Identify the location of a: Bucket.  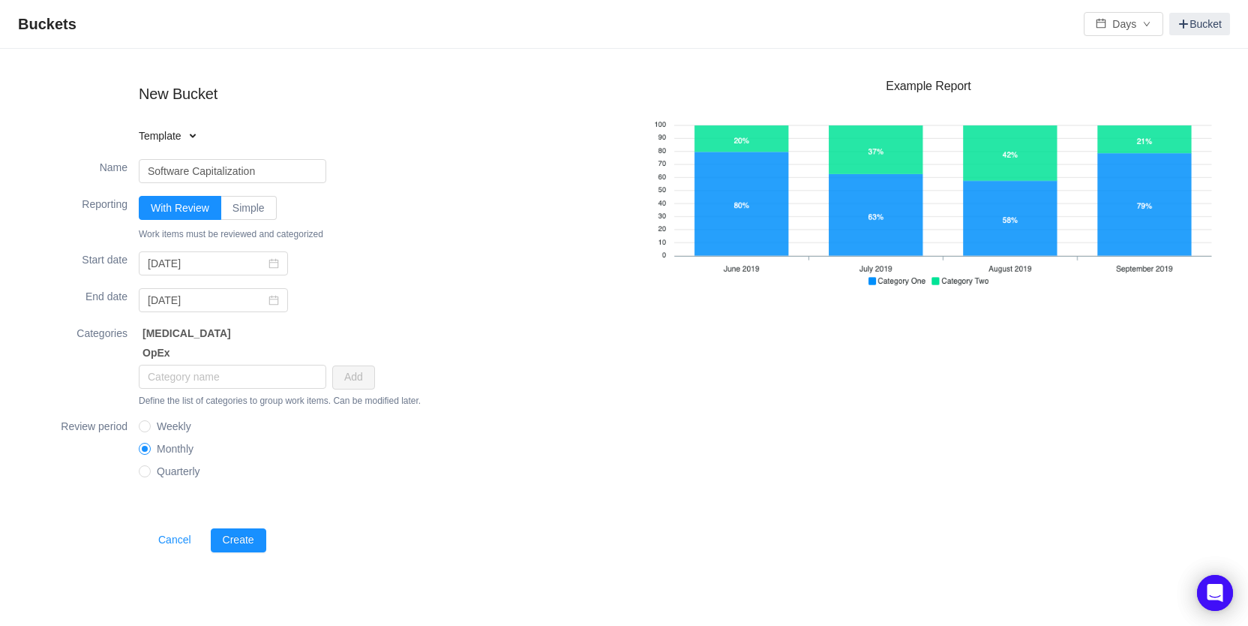
(1199, 24).